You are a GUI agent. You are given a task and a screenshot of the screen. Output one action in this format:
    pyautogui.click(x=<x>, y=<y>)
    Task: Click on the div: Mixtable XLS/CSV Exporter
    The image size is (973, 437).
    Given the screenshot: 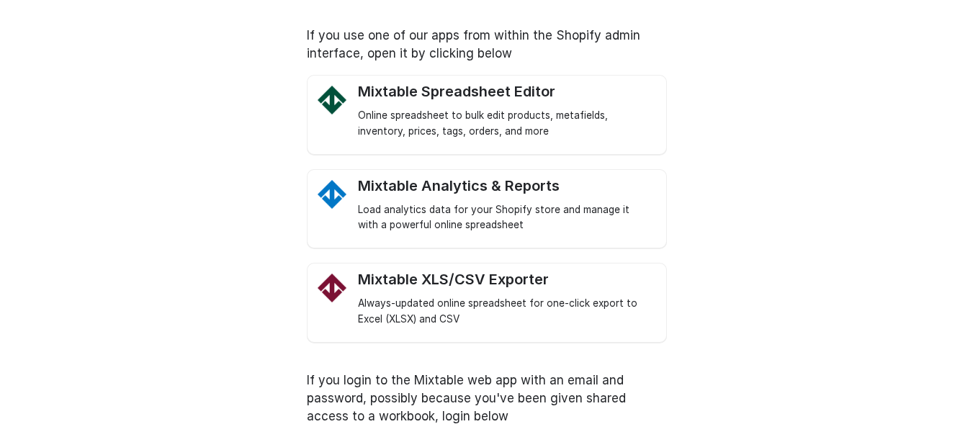 What is the action you would take?
    pyautogui.click(x=505, y=279)
    